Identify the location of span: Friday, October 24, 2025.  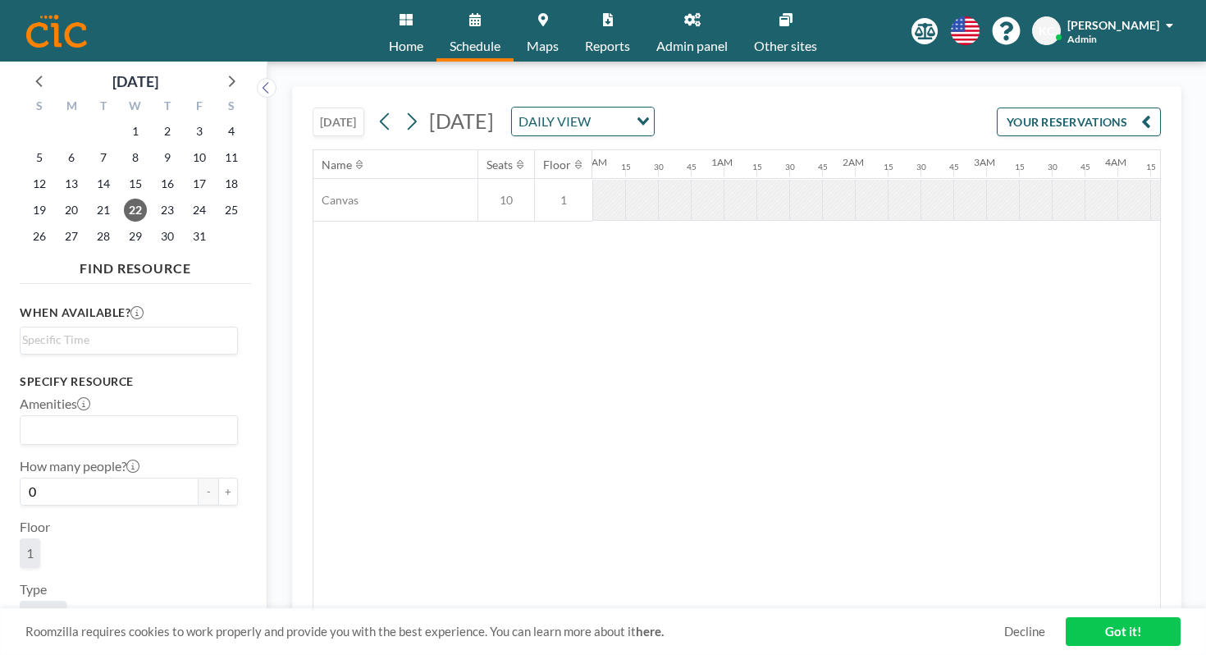
(199, 210).